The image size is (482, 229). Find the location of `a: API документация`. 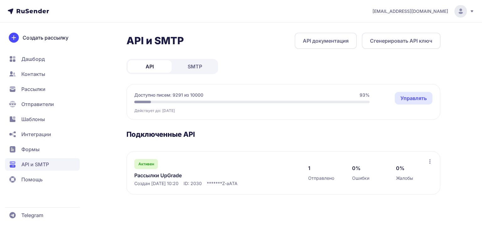

a: API документация is located at coordinates (326, 41).